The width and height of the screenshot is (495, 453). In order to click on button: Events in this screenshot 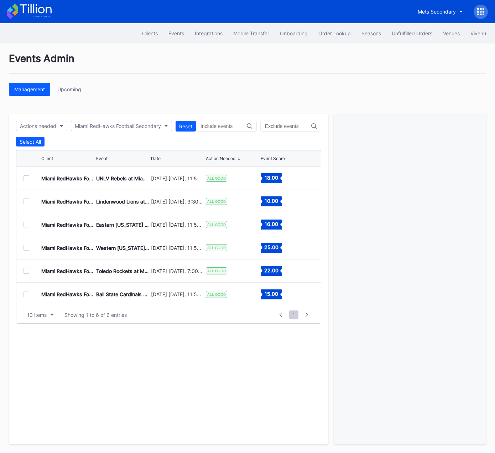, I will do `click(176, 33)`.